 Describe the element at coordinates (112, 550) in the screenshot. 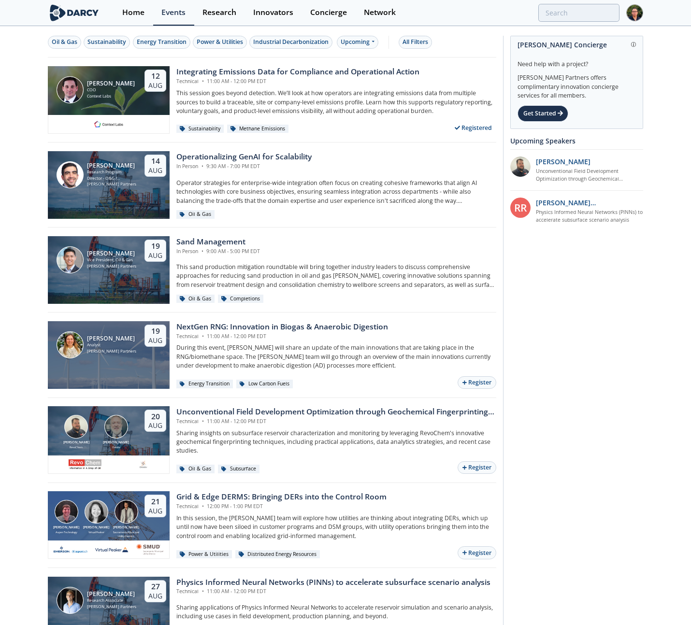

I see `img: virtual-peaker.com.png` at that location.